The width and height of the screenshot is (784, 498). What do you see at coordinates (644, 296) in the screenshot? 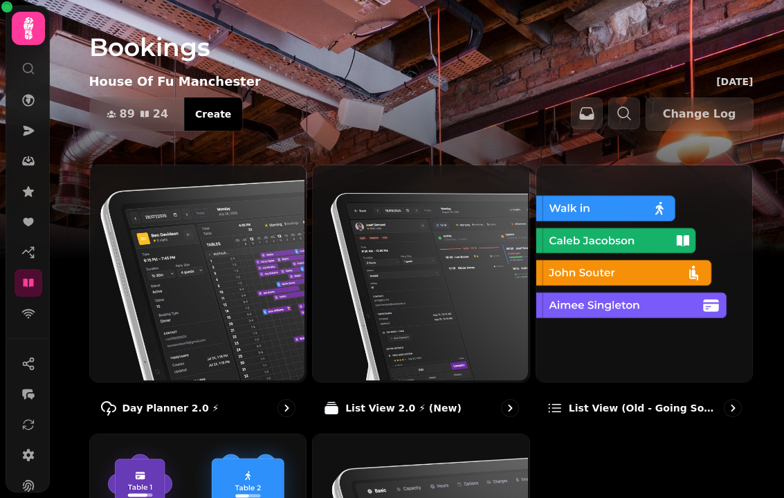
I see `a: List view (Old - going soon)List view (Old - going soon)` at bounding box center [644, 296].